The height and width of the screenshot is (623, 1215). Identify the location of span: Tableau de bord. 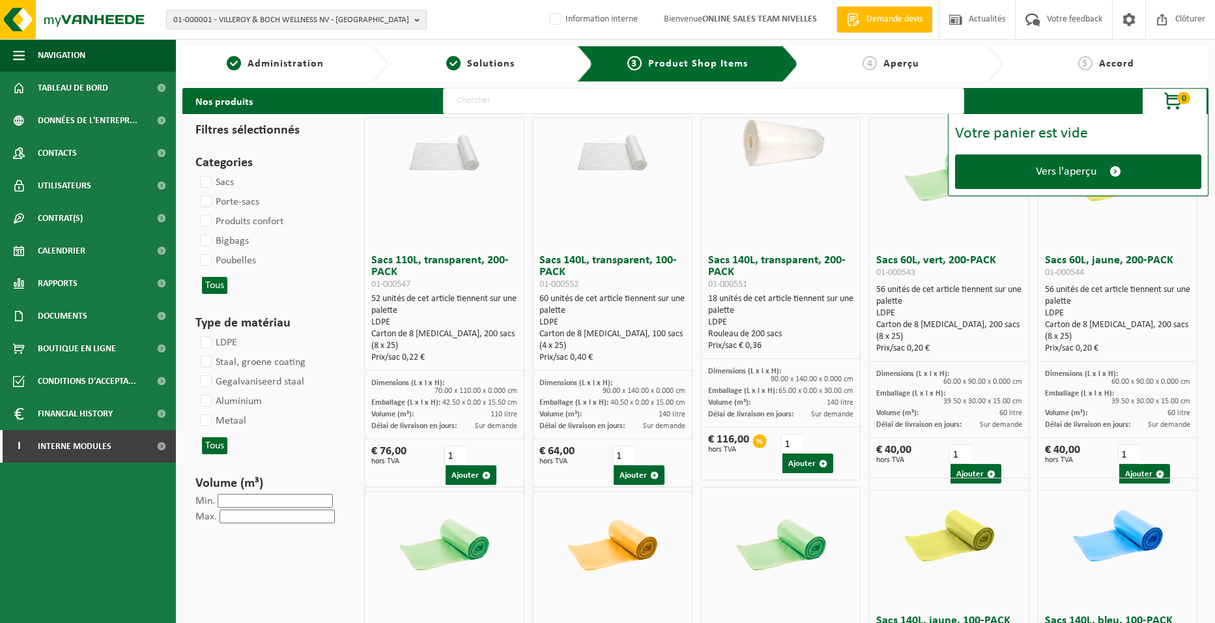
(73, 88).